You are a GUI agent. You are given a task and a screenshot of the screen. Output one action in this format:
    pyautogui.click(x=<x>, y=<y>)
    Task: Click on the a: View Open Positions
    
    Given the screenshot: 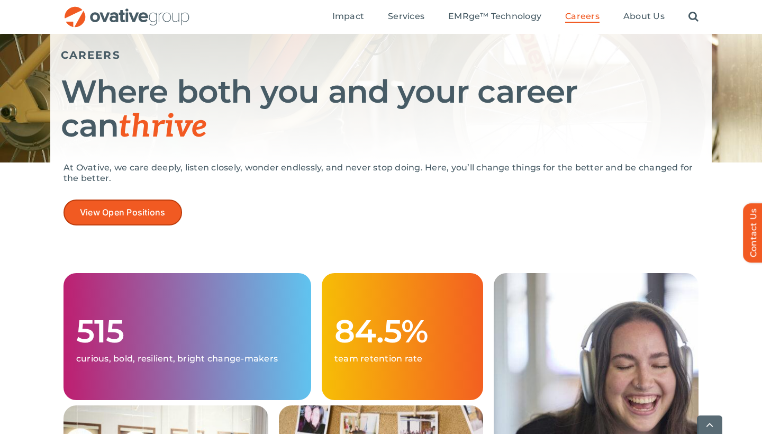 What is the action you would take?
    pyautogui.click(x=123, y=212)
    